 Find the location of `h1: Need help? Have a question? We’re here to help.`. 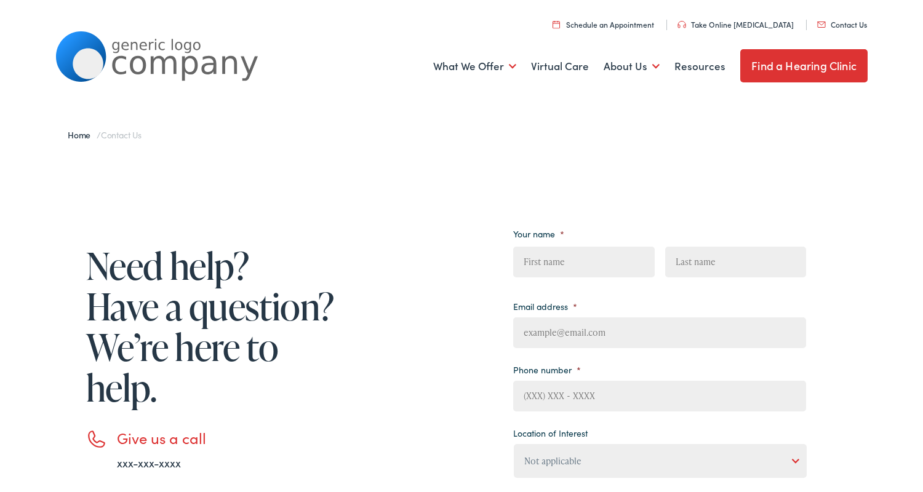

h1: Need help? Have a question? We’re here to help. is located at coordinates (212, 327).